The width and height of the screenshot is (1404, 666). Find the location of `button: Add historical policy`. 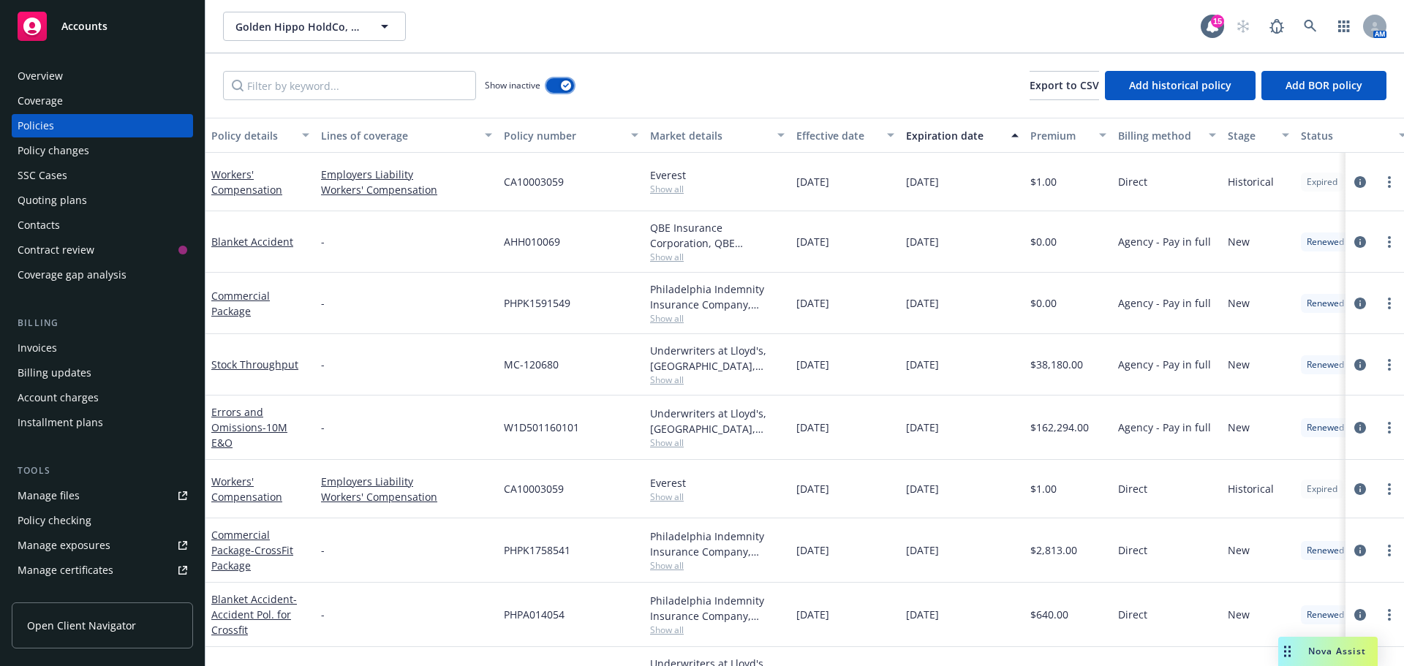

button: Add historical policy is located at coordinates (1180, 86).